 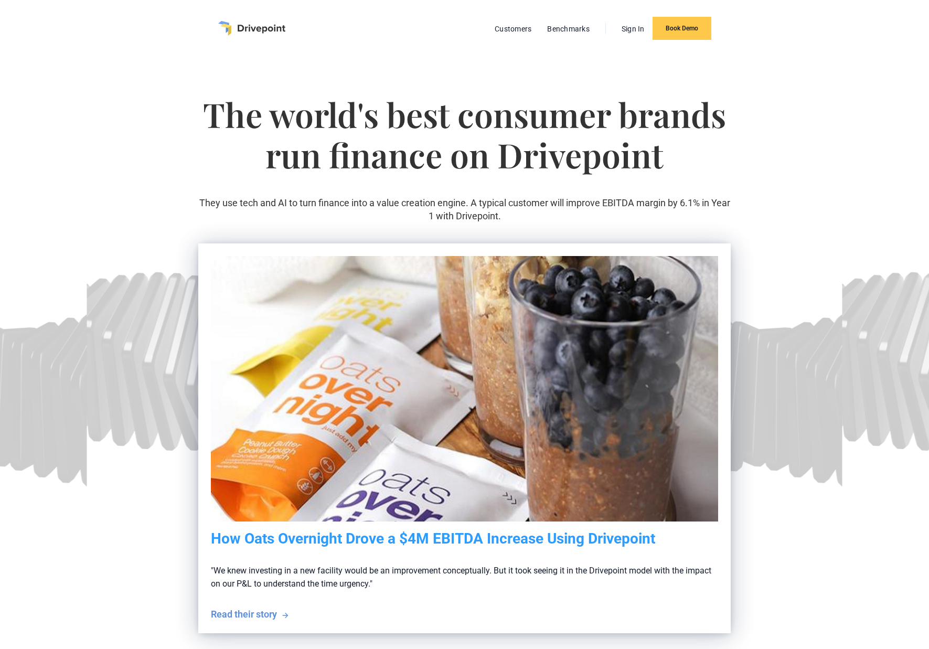 I want to click on div: Read their story, so click(x=244, y=614).